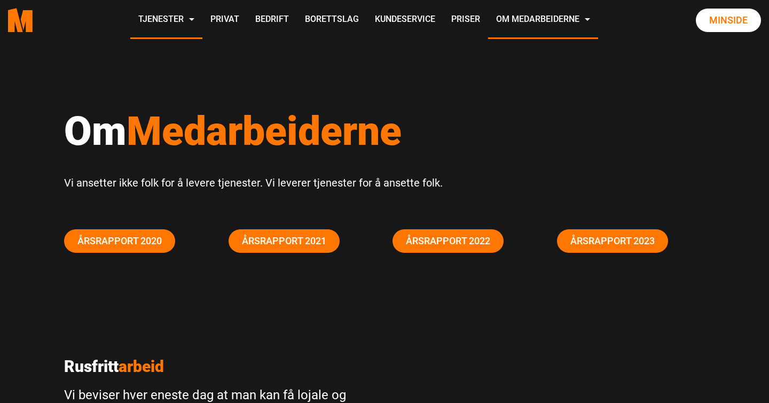  Describe the element at coordinates (284, 241) in the screenshot. I see `a: Årsrapport 2021` at that location.